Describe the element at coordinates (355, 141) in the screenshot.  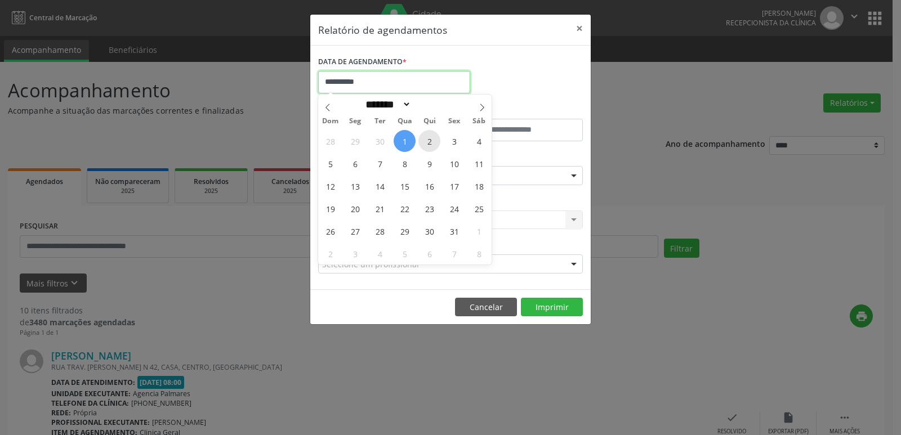
I see `span: Setembro 29, 2025` at that location.